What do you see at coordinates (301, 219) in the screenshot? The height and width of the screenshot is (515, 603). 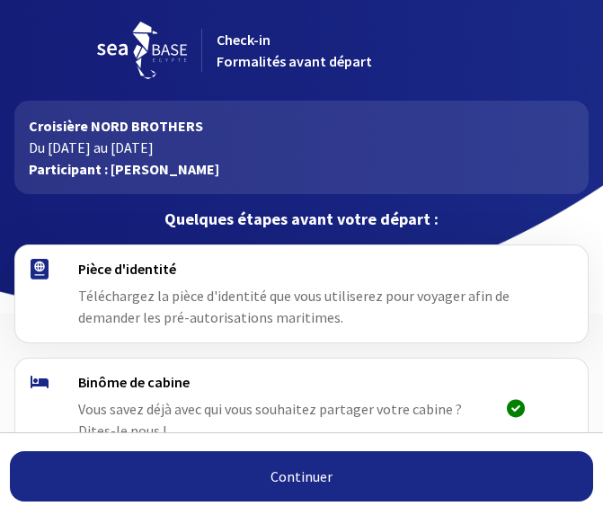 I see `p: Quelques étapes avant votre départ :` at bounding box center [301, 219].